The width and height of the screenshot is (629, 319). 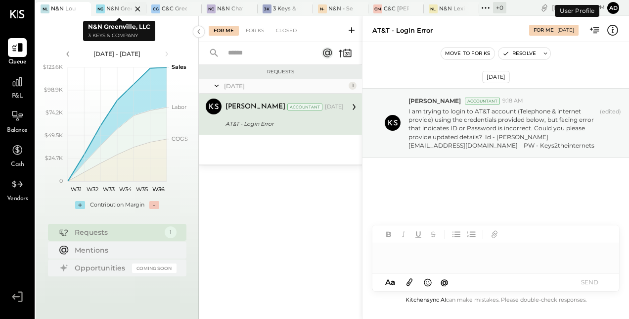 What do you see at coordinates (500, 7) in the screenshot?
I see `div: + 0` at bounding box center [500, 7].